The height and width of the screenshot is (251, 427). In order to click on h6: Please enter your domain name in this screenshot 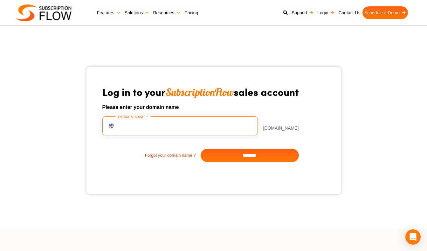, I will do `click(201, 107)`.